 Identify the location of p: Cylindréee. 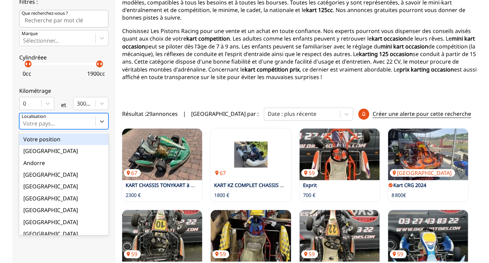
(64, 57).